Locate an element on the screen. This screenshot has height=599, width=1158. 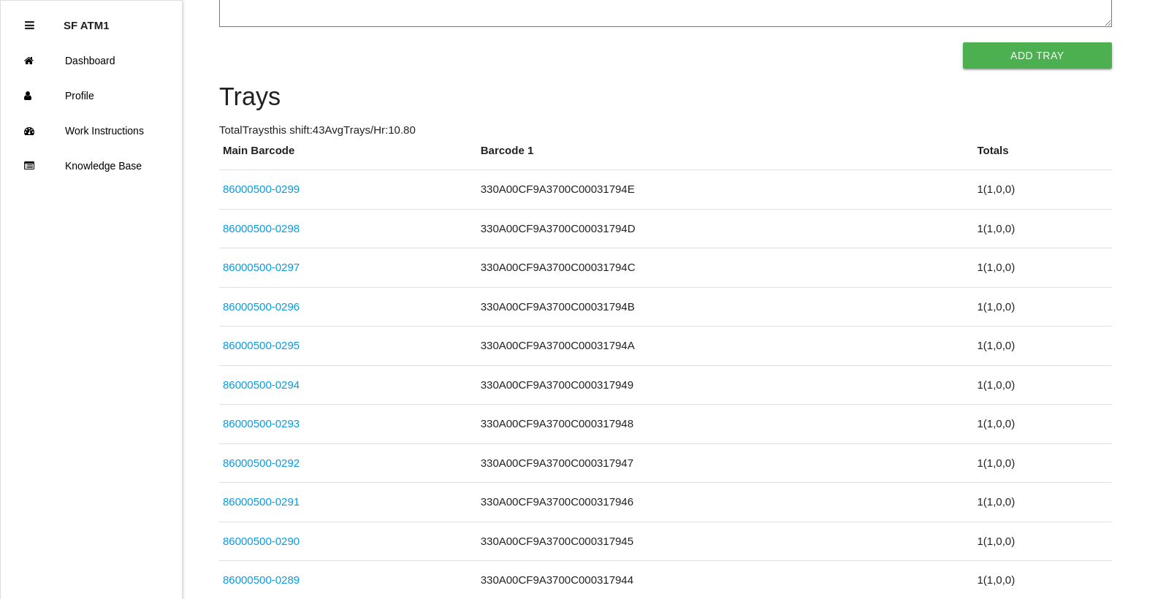
a: 86000500-0290 is located at coordinates (261, 540).